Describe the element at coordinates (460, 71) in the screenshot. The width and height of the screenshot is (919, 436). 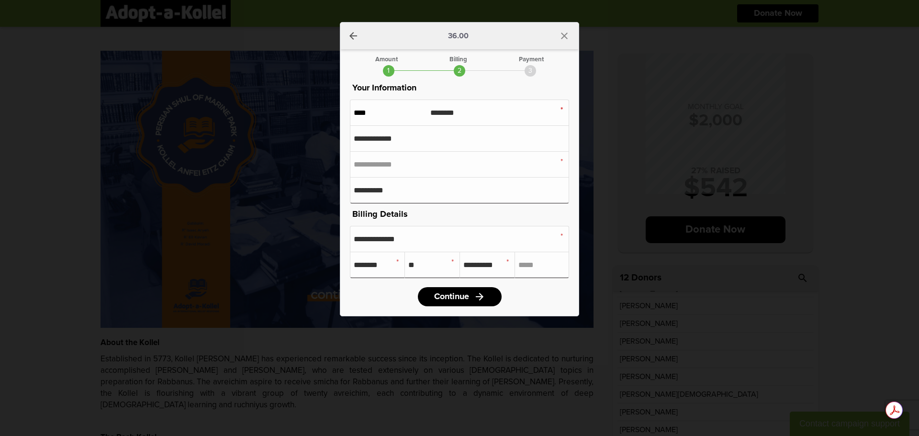
I see `div: 2` at that location.